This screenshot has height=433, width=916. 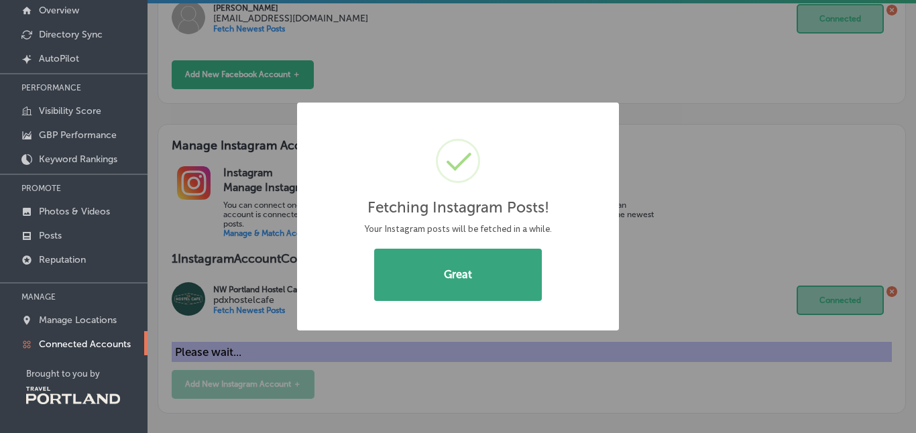 I want to click on p: Manage Locations, so click(x=78, y=320).